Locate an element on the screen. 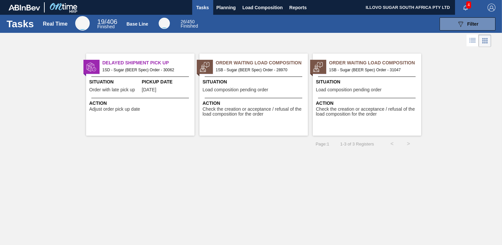 This screenshot has height=245, width=502. span: 1SB - Sugar (BEER Spec) Order - 31047 is located at coordinates (373, 70).